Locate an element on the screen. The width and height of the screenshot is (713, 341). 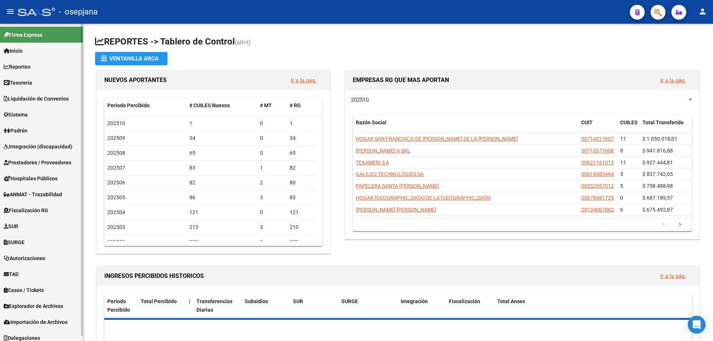
span: 11 is located at coordinates (623, 163).